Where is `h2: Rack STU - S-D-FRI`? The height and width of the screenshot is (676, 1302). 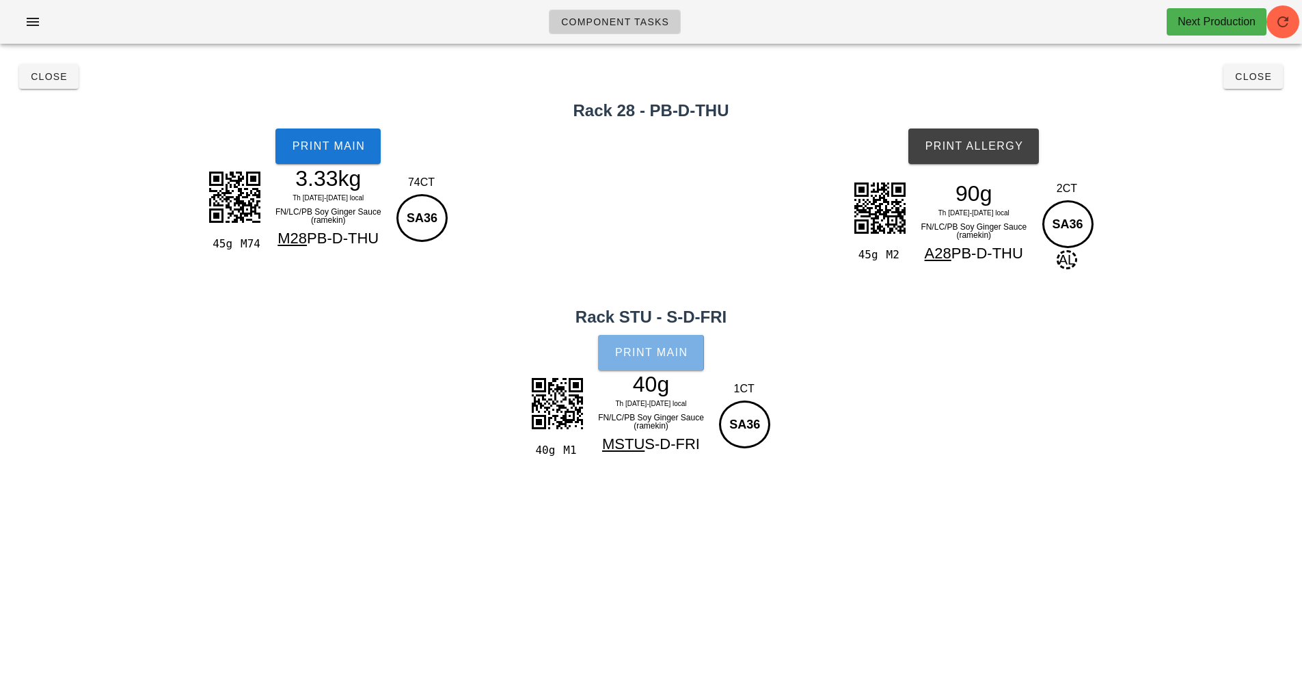 h2: Rack STU - S-D-FRI is located at coordinates (651, 317).